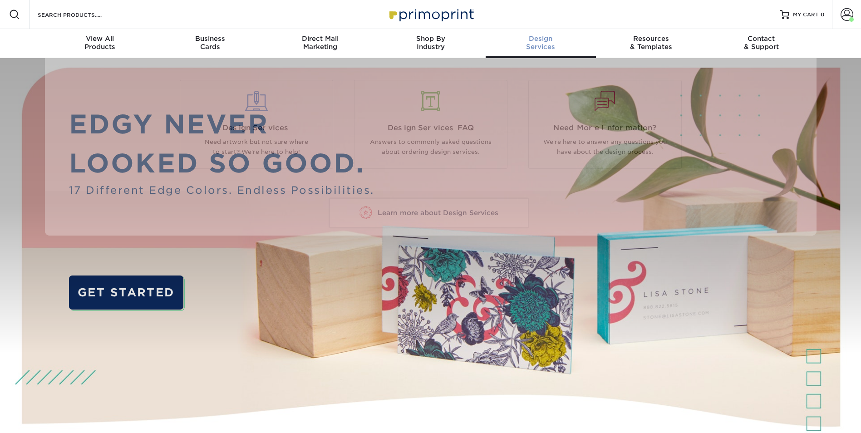 This screenshot has height=433, width=861. Describe the element at coordinates (210, 39) in the screenshot. I see `span: Business` at that location.